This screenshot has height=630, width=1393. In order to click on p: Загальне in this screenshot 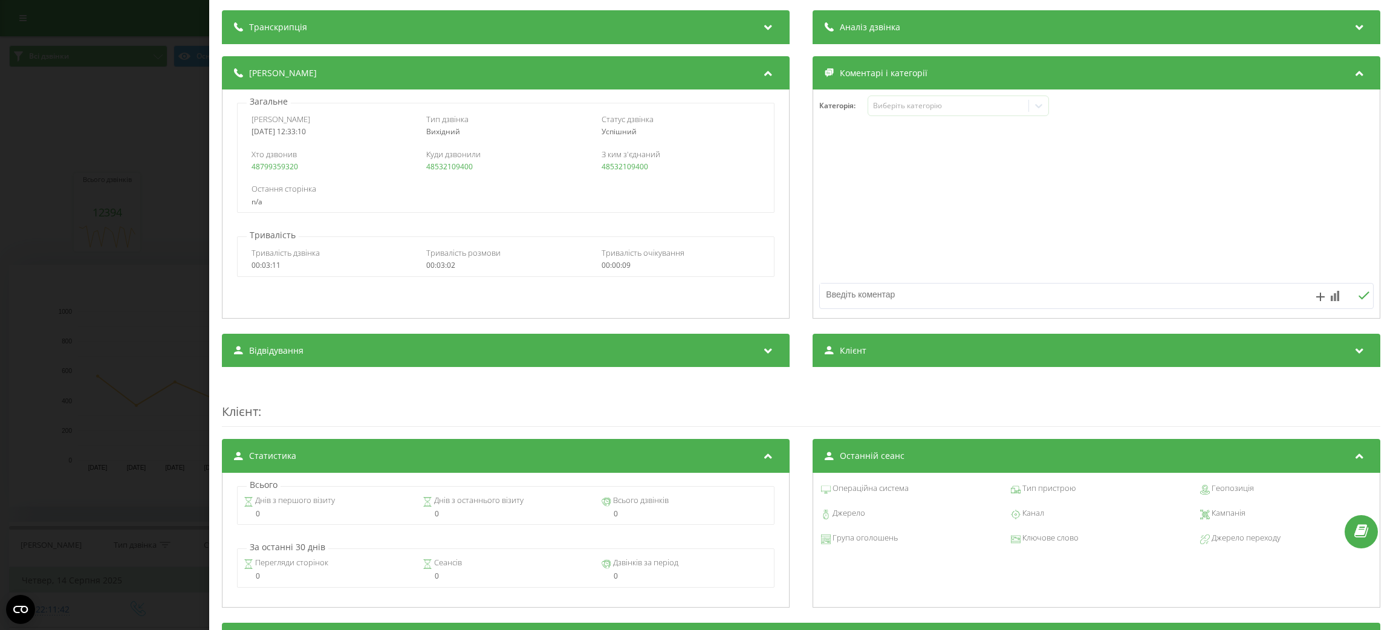, I will do `click(269, 102)`.